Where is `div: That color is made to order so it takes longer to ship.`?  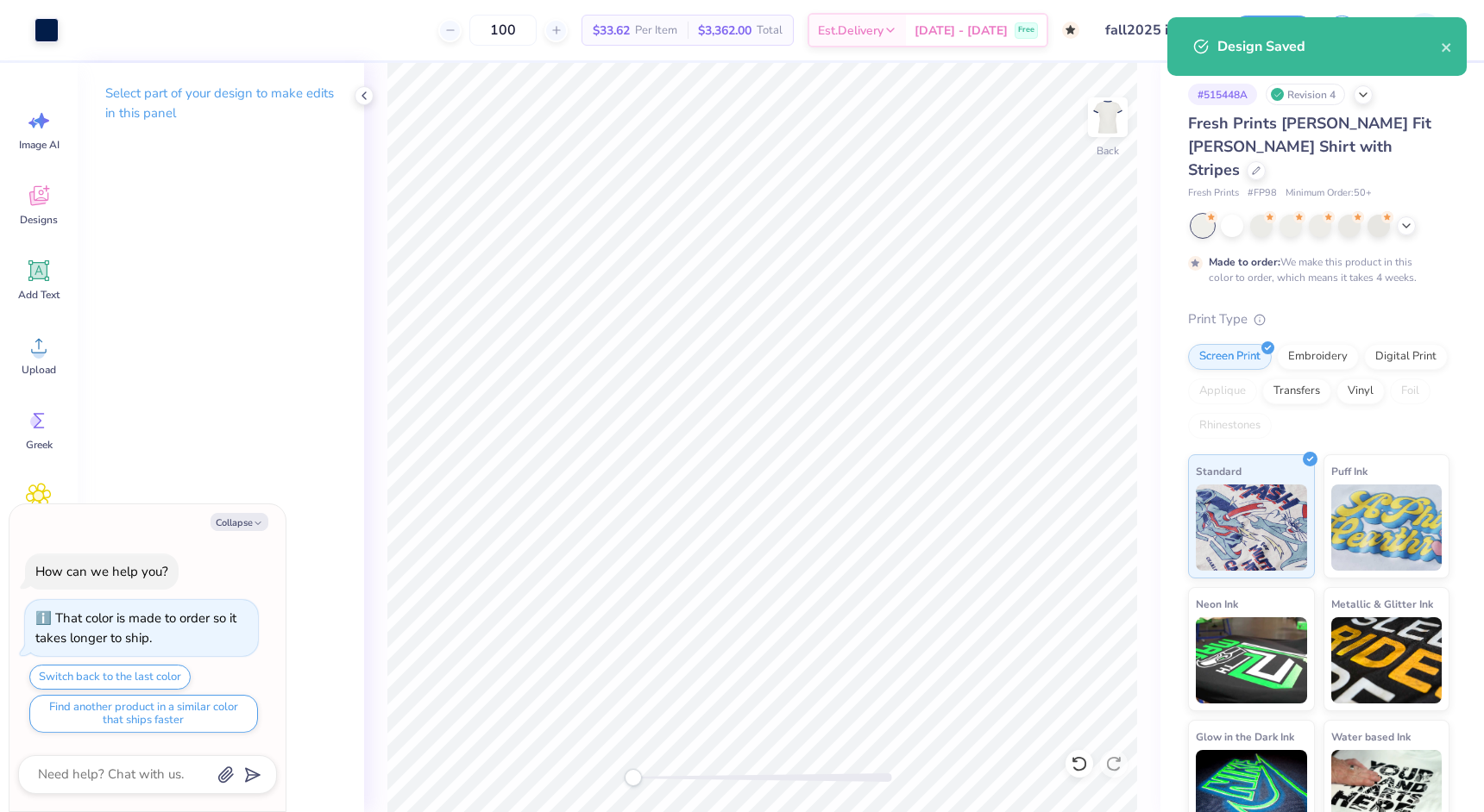 div: That color is made to order so it takes longer to ship. is located at coordinates (136, 628).